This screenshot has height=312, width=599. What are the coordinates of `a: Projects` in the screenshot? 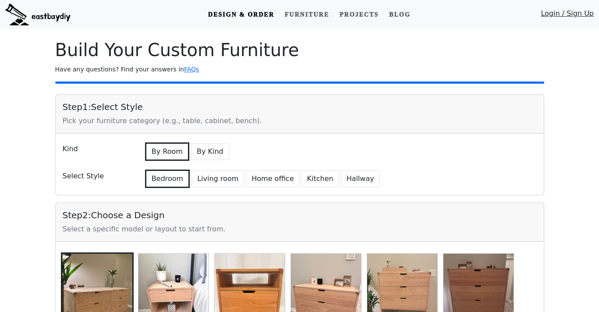 It's located at (359, 14).